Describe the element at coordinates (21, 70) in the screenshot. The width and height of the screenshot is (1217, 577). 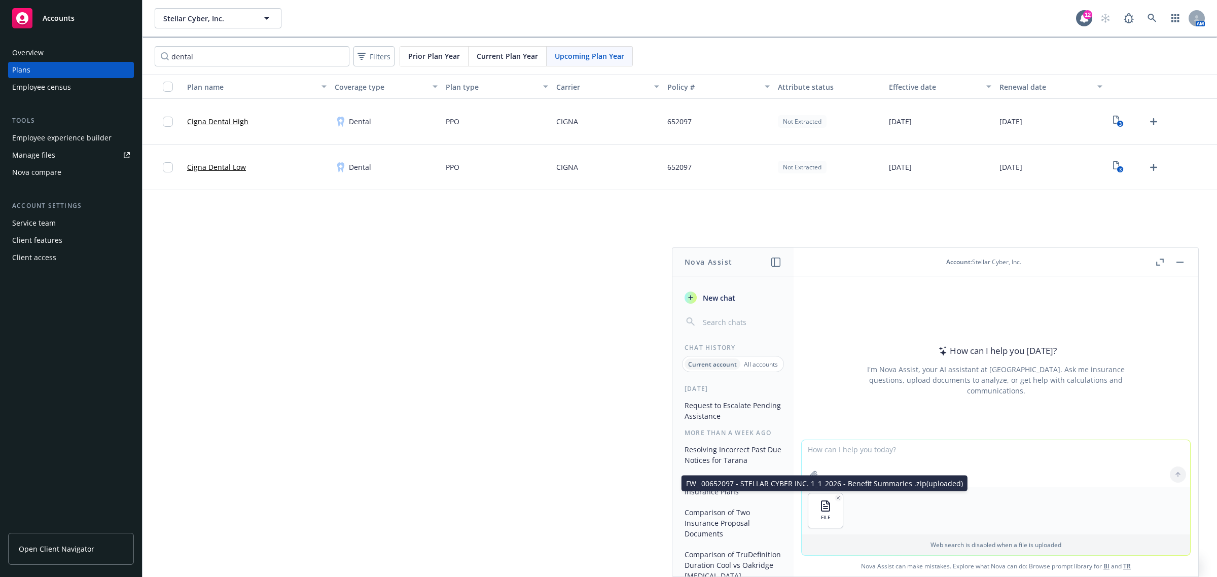
I see `div: Plans` at that location.